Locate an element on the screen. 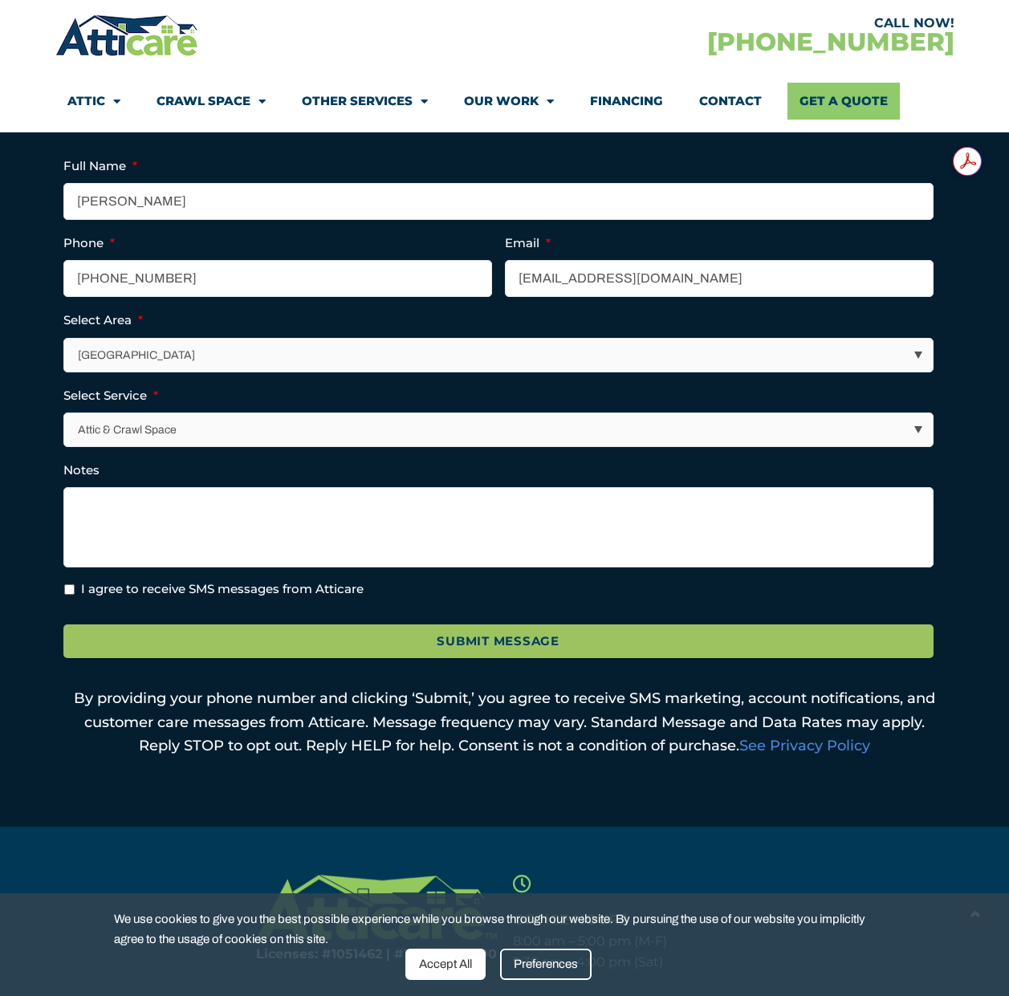 This screenshot has height=996, width=1009. label: Select Area is located at coordinates (103, 320).